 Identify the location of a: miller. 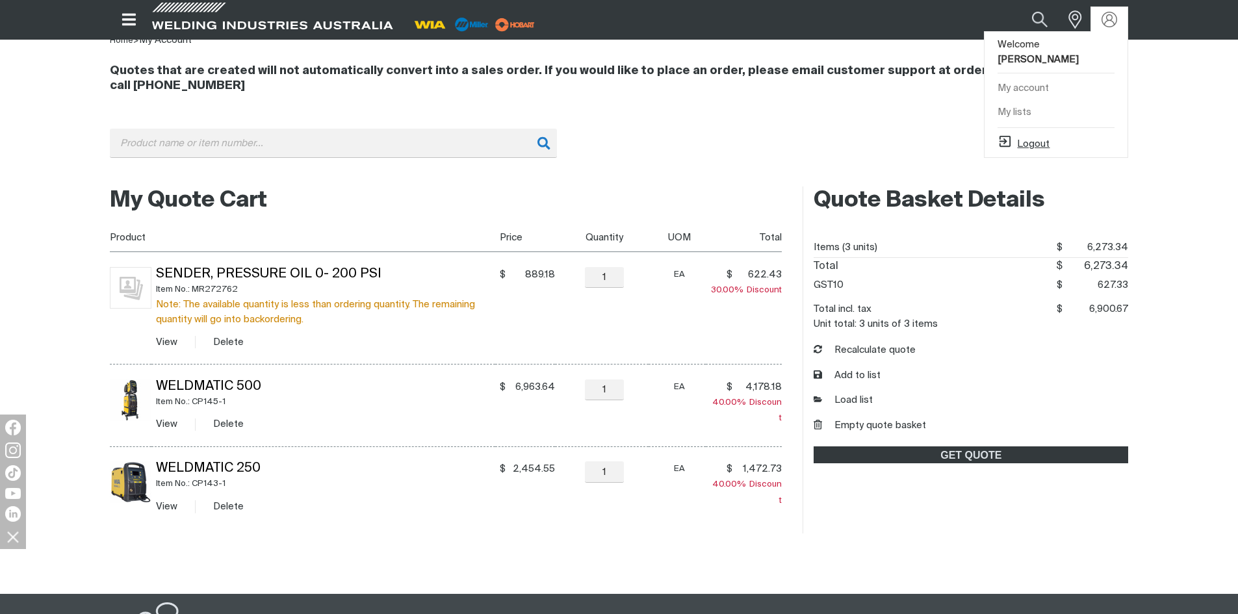
(515, 24).